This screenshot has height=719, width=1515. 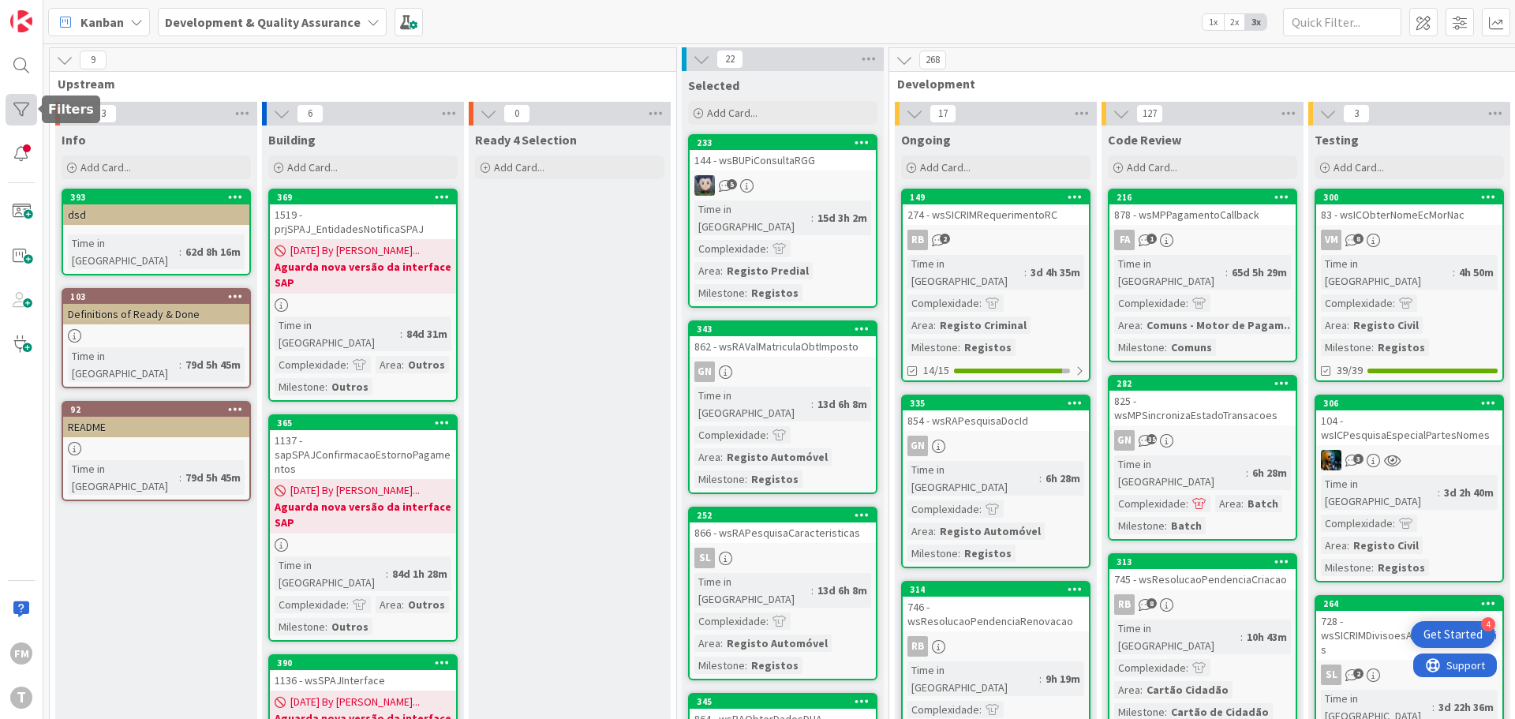 I want to click on div: 62d 8h 16m, so click(x=213, y=252).